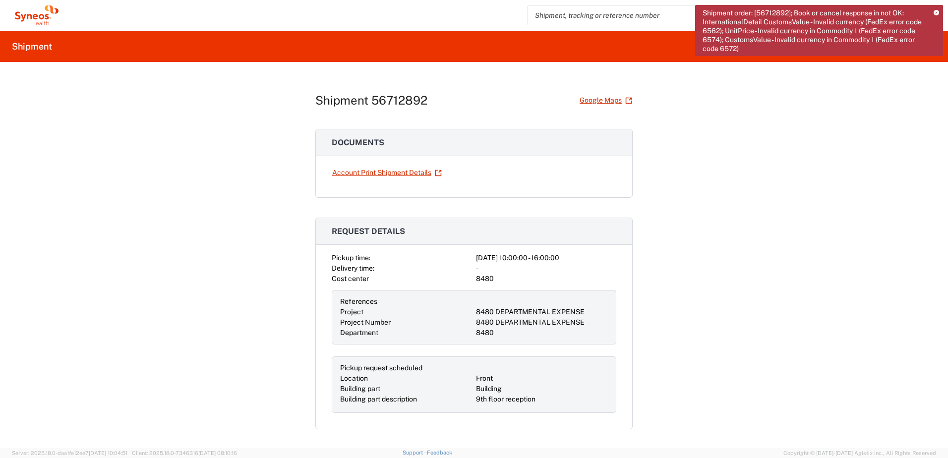  What do you see at coordinates (378, 399) in the screenshot?
I see `span: Building part description` at bounding box center [378, 399].